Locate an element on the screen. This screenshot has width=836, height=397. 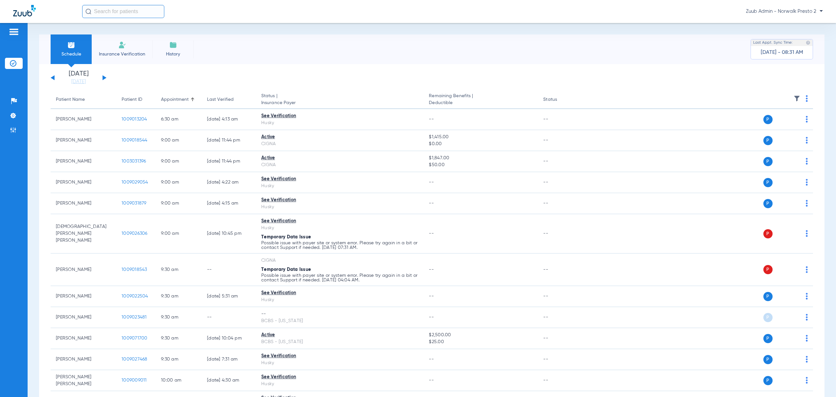
th: Remaining Benefits | is located at coordinates (481, 100).